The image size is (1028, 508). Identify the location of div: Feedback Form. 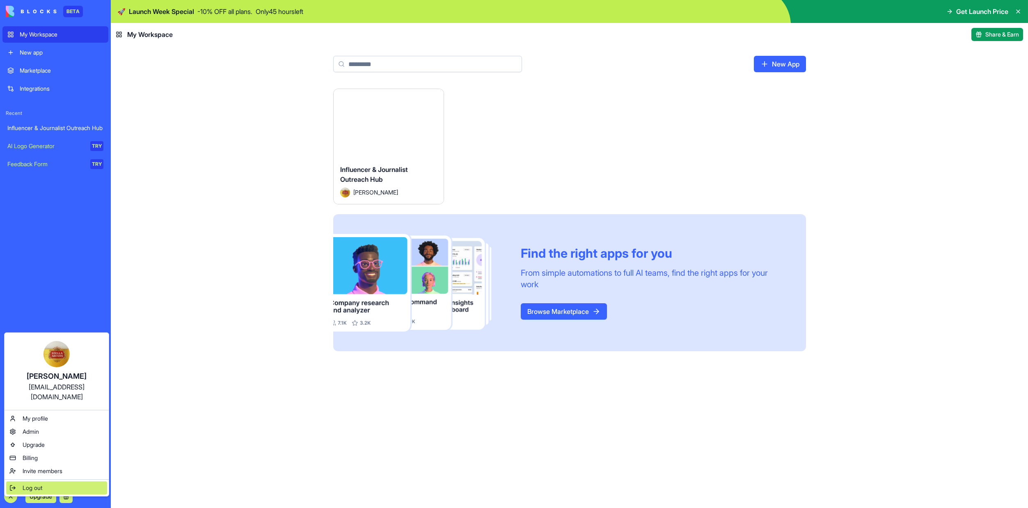
(46, 164).